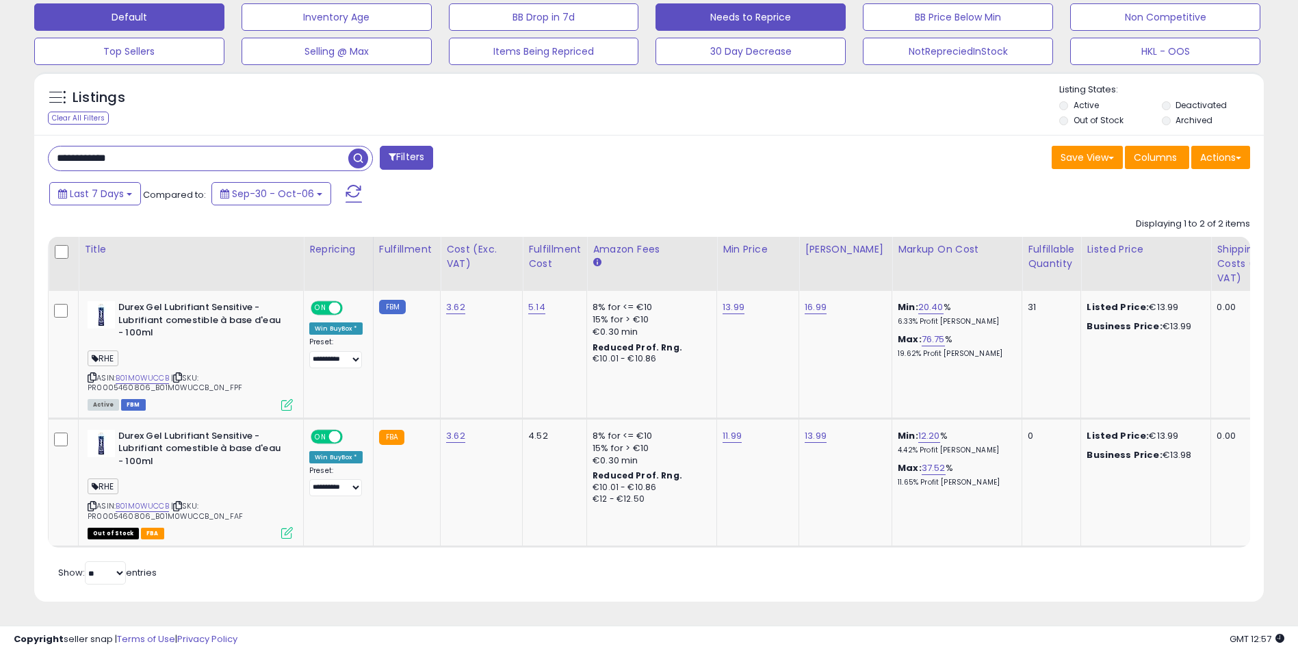 The width and height of the screenshot is (1298, 653). Describe the element at coordinates (1049, 307) in the screenshot. I see `div: 31` at that location.